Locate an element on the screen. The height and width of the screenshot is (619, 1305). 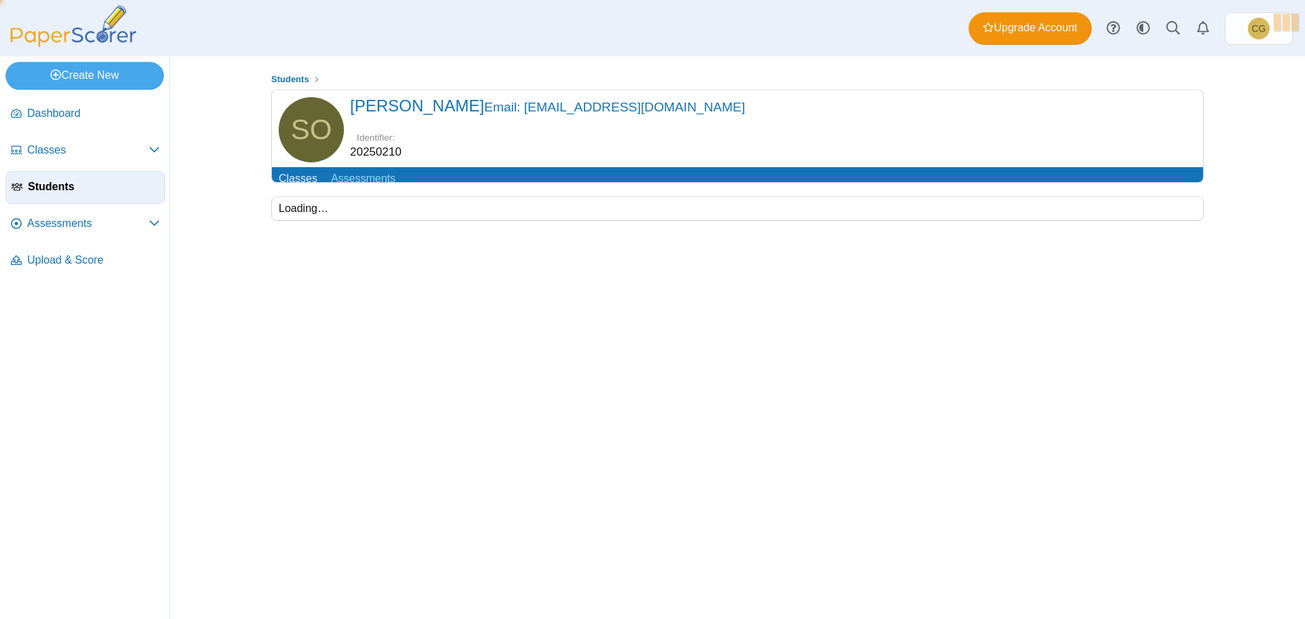
a: Upgrade Account is located at coordinates (1030, 29).